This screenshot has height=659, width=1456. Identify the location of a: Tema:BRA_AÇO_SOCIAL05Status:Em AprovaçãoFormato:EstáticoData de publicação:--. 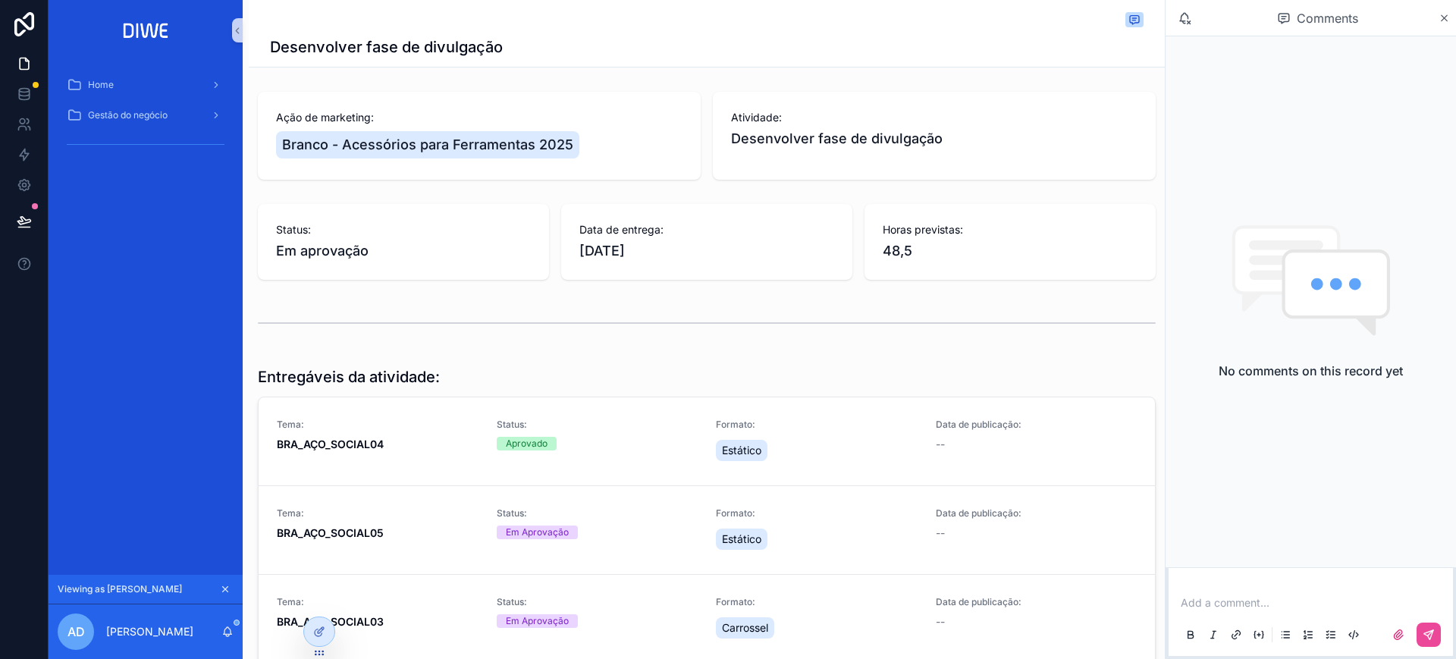
(707, 529).